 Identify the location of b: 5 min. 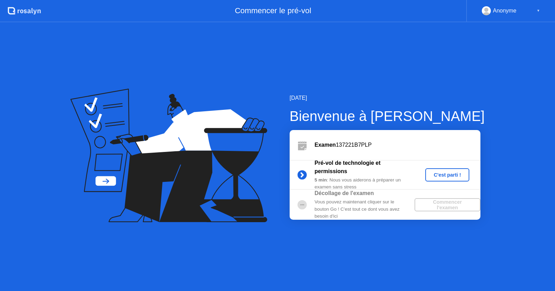
(321, 179).